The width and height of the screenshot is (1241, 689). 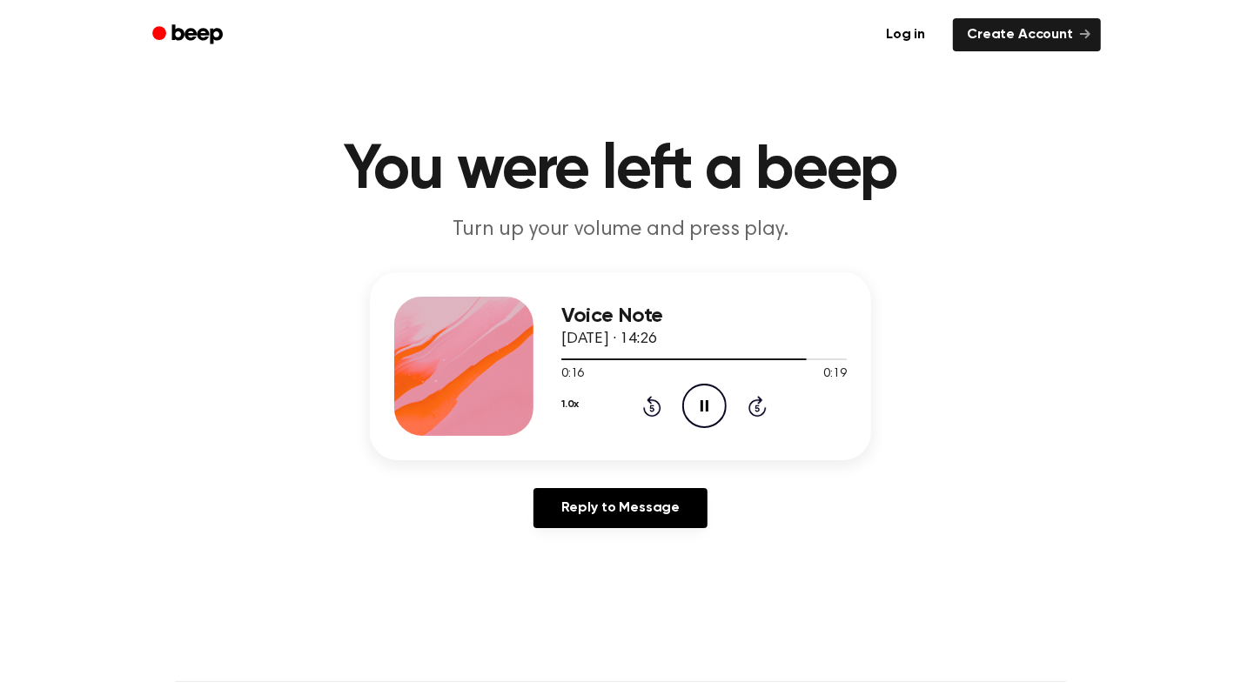 I want to click on a: Reply to Message, so click(x=620, y=508).